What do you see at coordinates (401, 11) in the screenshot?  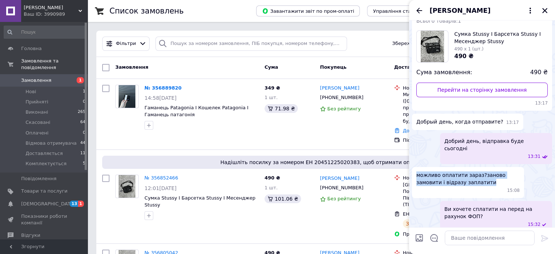 I see `button: Управління статусами` at bounding box center [401, 11].